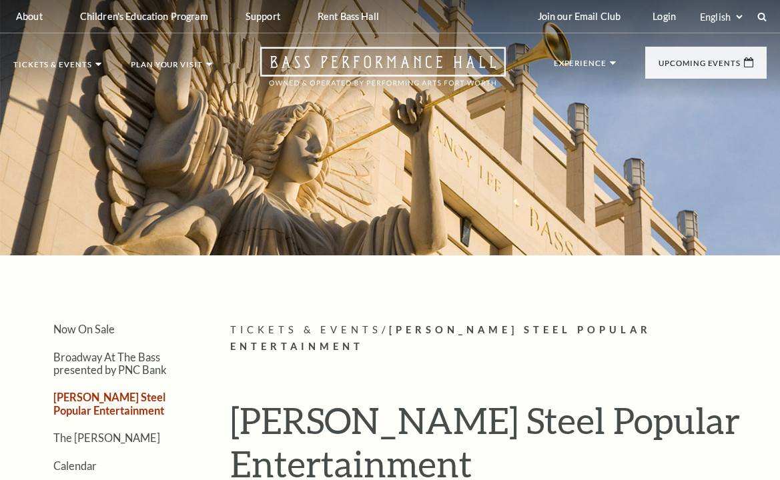  Describe the element at coordinates (306, 330) in the screenshot. I see `span: Tickets & Events` at that location.